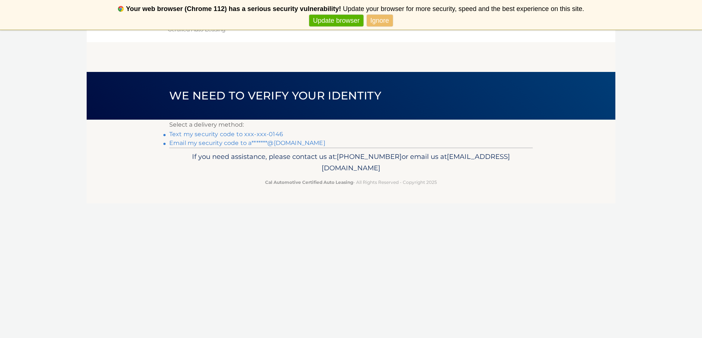 This screenshot has width=702, height=338. I want to click on a: Text my security code to xxx-xxx-0146, so click(226, 134).